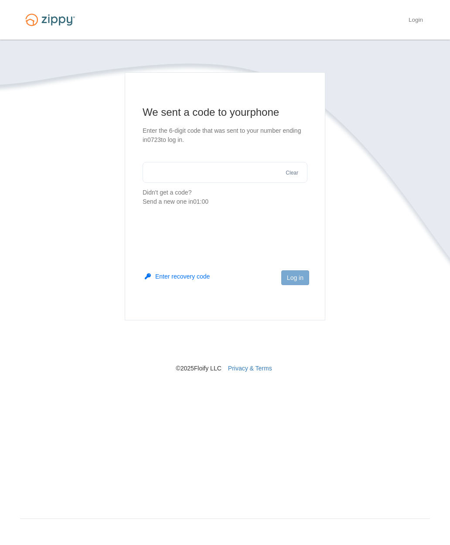  What do you see at coordinates (50, 20) in the screenshot?
I see `img: Logo` at bounding box center [50, 20].